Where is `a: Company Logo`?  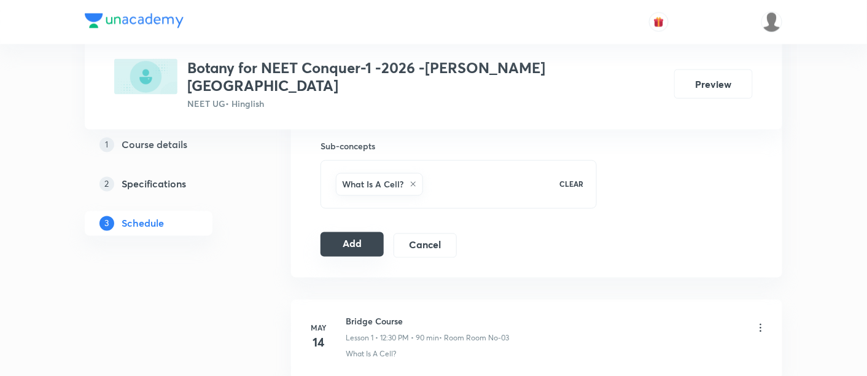
a: Company Logo is located at coordinates (134, 22).